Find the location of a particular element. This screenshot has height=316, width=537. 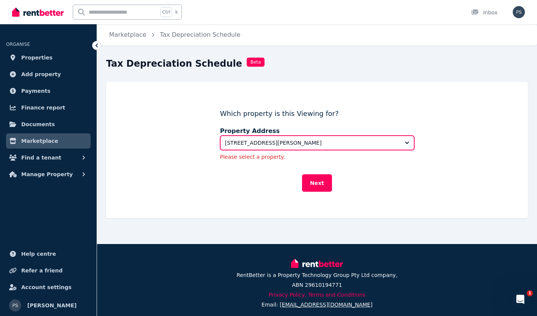

span: Payments is located at coordinates (36, 91).